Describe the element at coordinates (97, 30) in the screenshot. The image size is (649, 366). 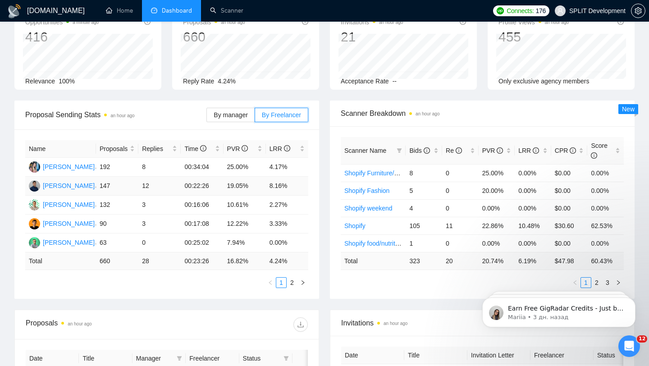
I see `p: Earn Free GigRadar Credits - Just by Sharing Your Story! 💬 Want more credits for sending proposal...` at that location.